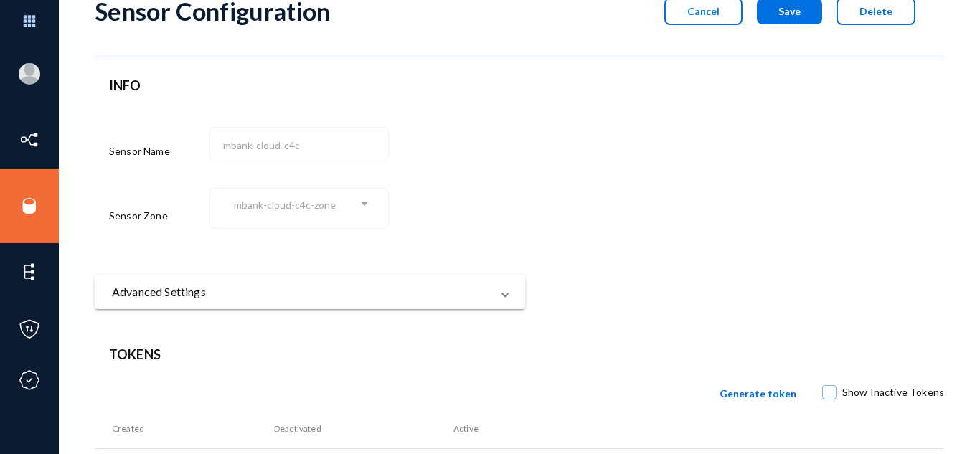  Describe the element at coordinates (29, 74) in the screenshot. I see `img: blank-profile-picture.png` at that location.